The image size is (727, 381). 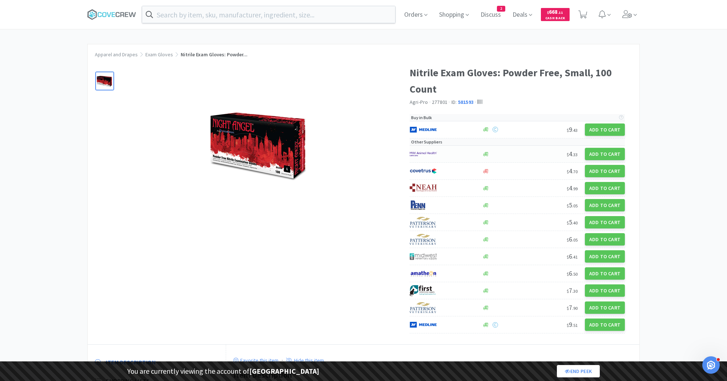 I want to click on img: e1133ece90fa4a959c5ae41b0808c578_9.png, so click(x=423, y=205).